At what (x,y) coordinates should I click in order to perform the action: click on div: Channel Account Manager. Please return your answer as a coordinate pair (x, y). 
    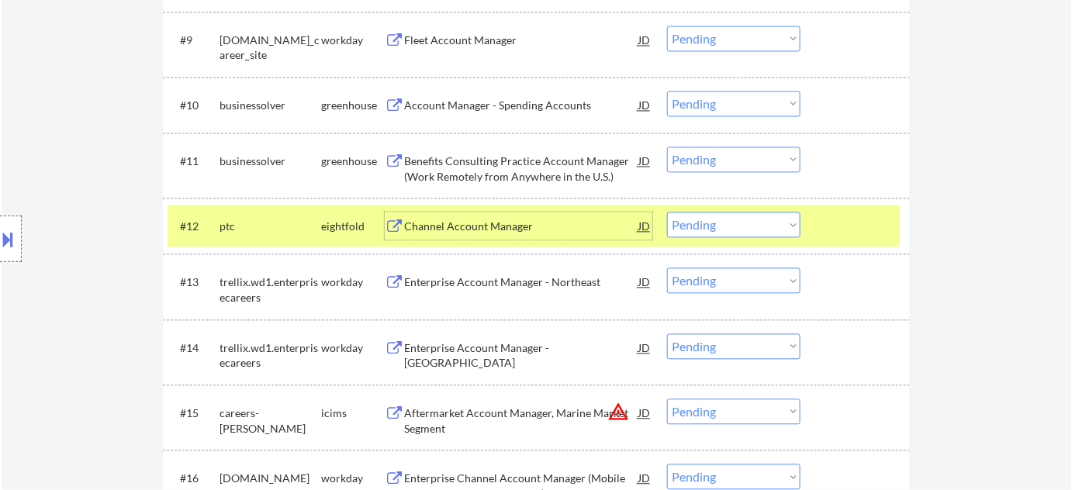
    Looking at the image, I should click on (521, 226).